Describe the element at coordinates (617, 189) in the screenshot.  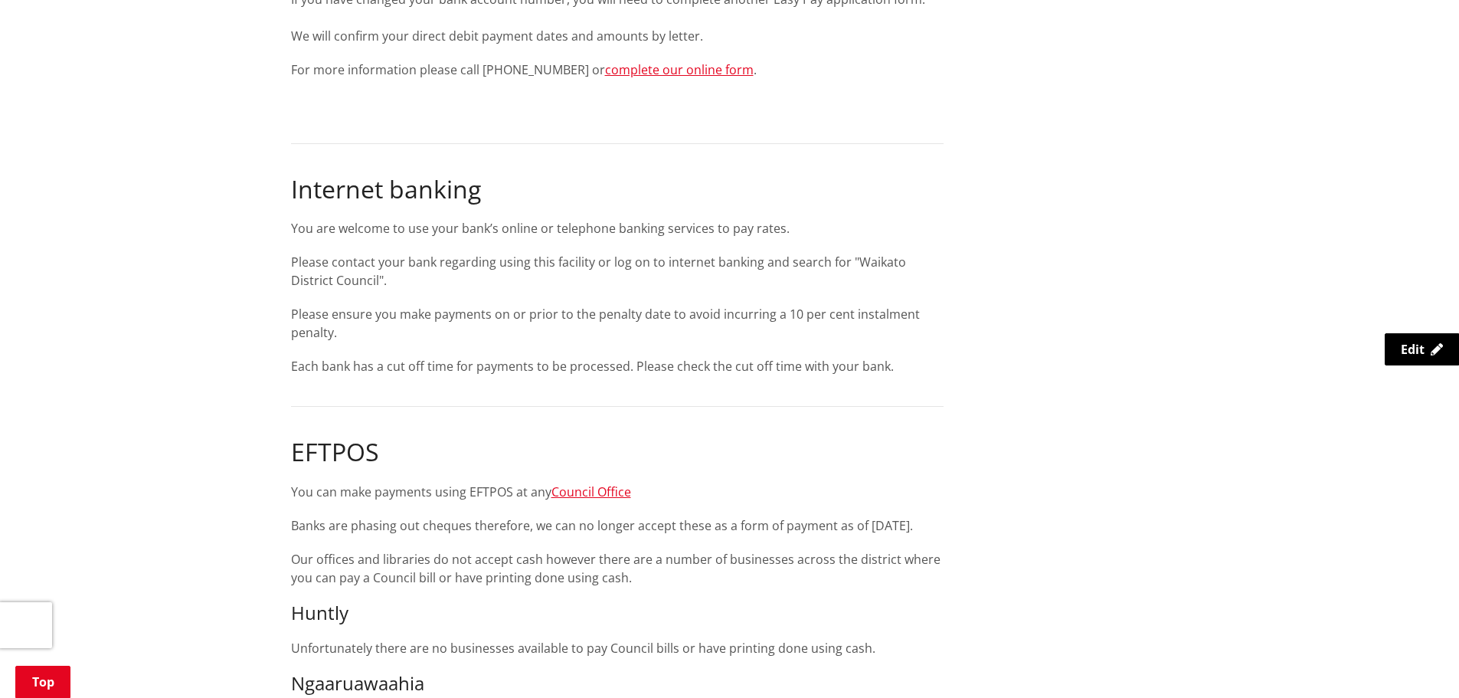
I see `h2: Internet banking` at that location.